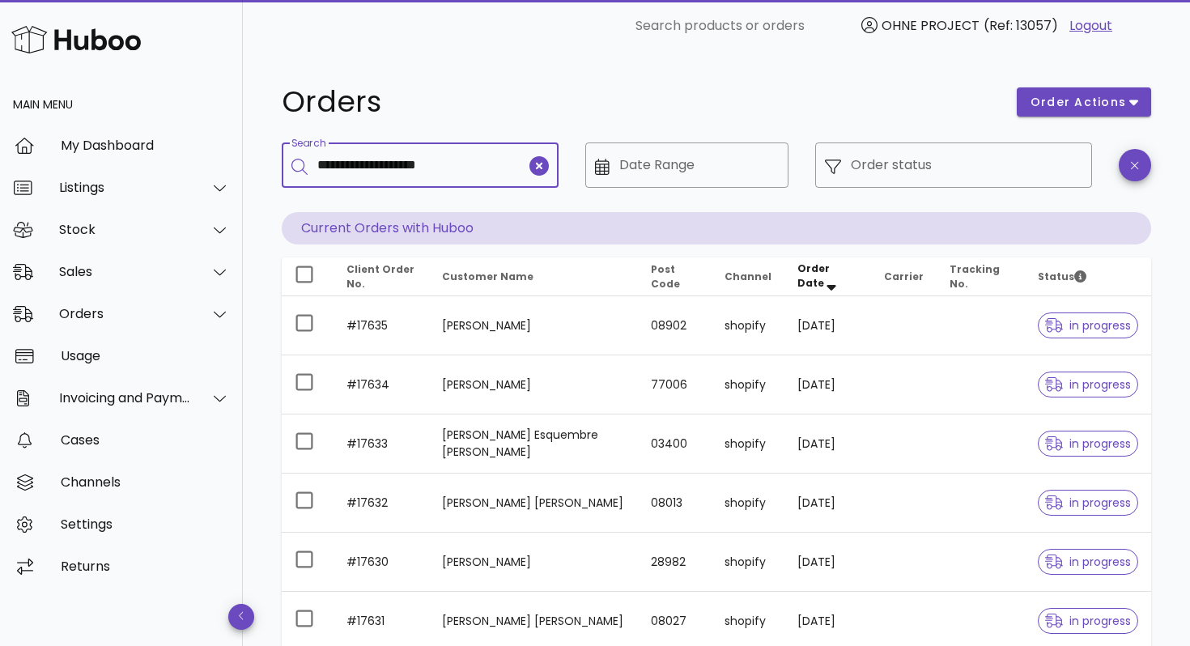 This screenshot has width=1190, height=646. What do you see at coordinates (828, 277) in the screenshot?
I see `th: Order Date: Sorted descending. Activate to remove sorting.` at bounding box center [828, 277].